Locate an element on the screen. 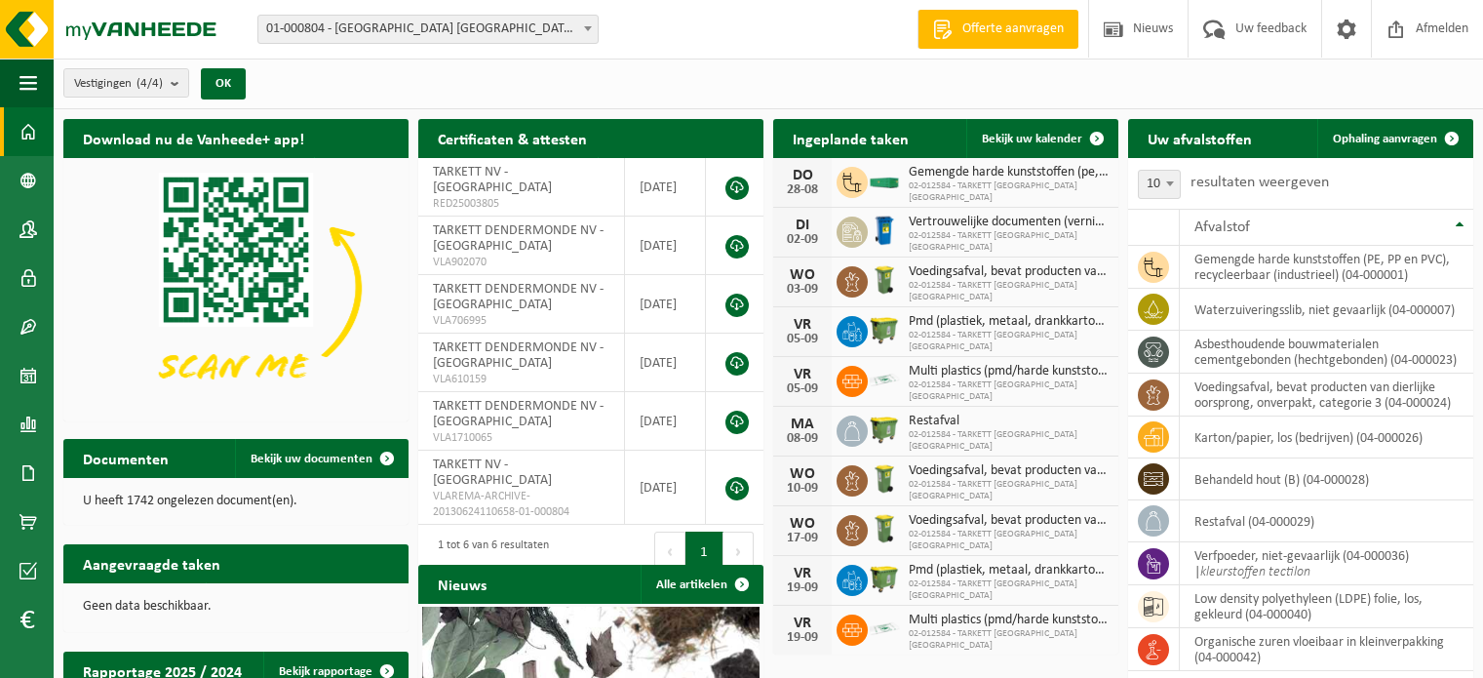  img: Download de VHEPlus App is located at coordinates (236, 288).